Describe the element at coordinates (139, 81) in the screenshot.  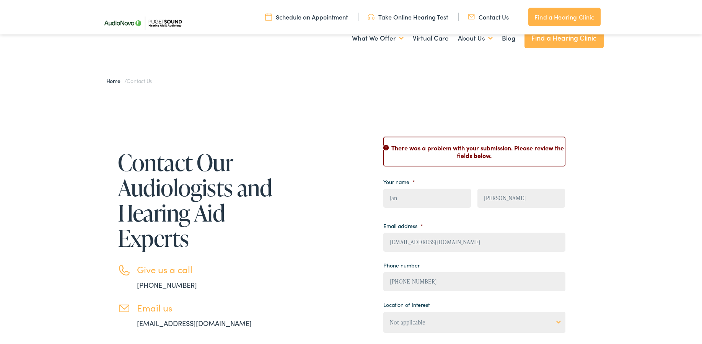
I see `span: Contact Us` at that location.